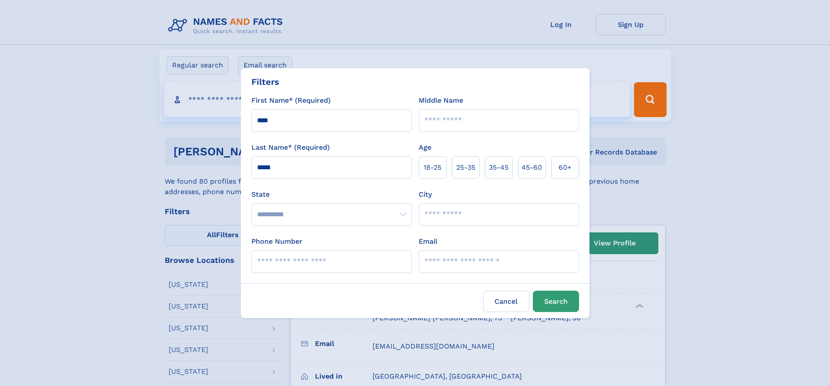  Describe the element at coordinates (432, 168) in the screenshot. I see `span: 18‑25` at that location.